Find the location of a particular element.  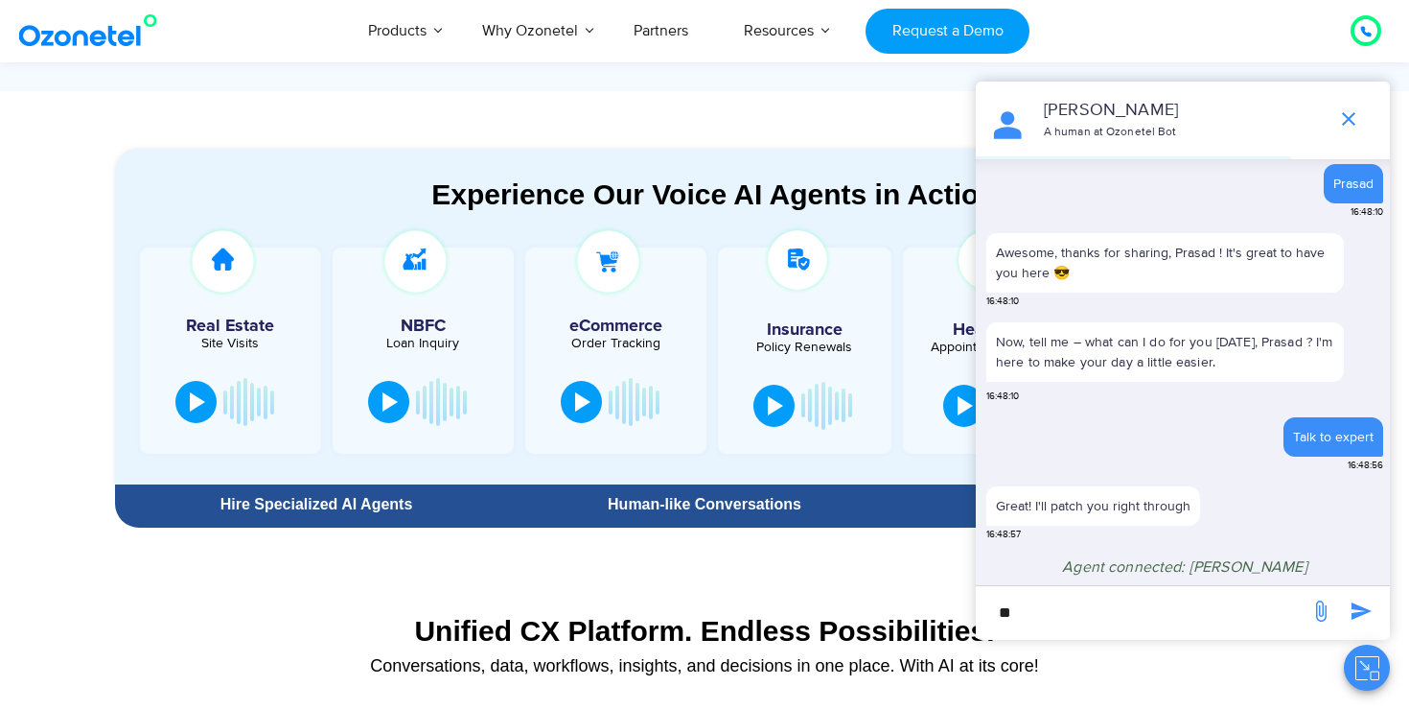

button: Close chat is located at coordinates (1367, 667).